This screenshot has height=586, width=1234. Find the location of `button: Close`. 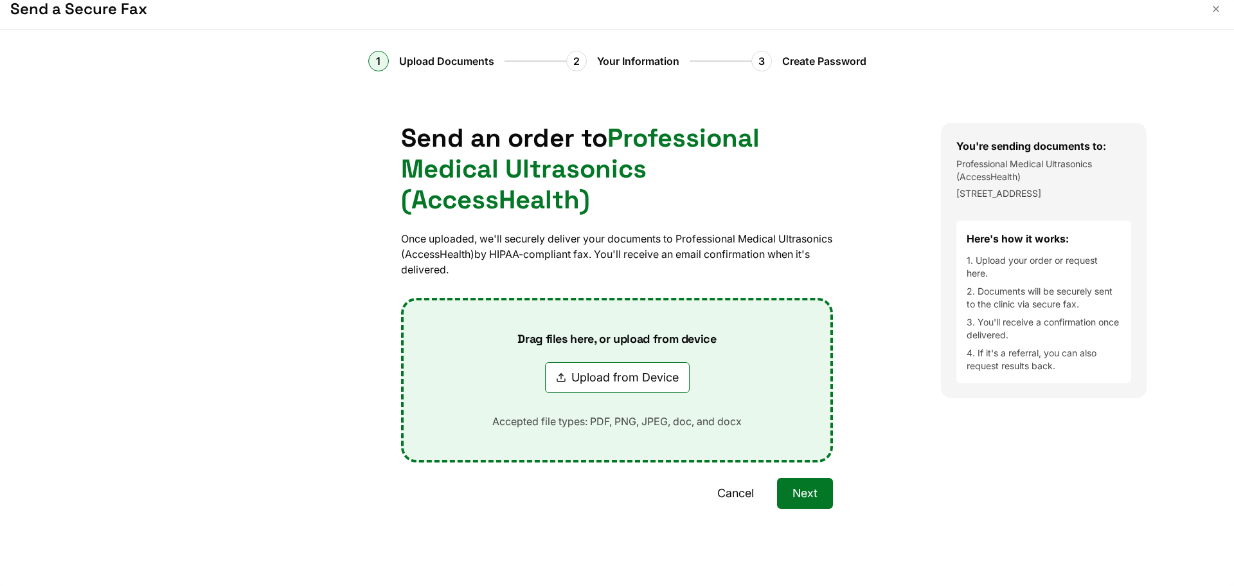

button: Close is located at coordinates (1216, 9).